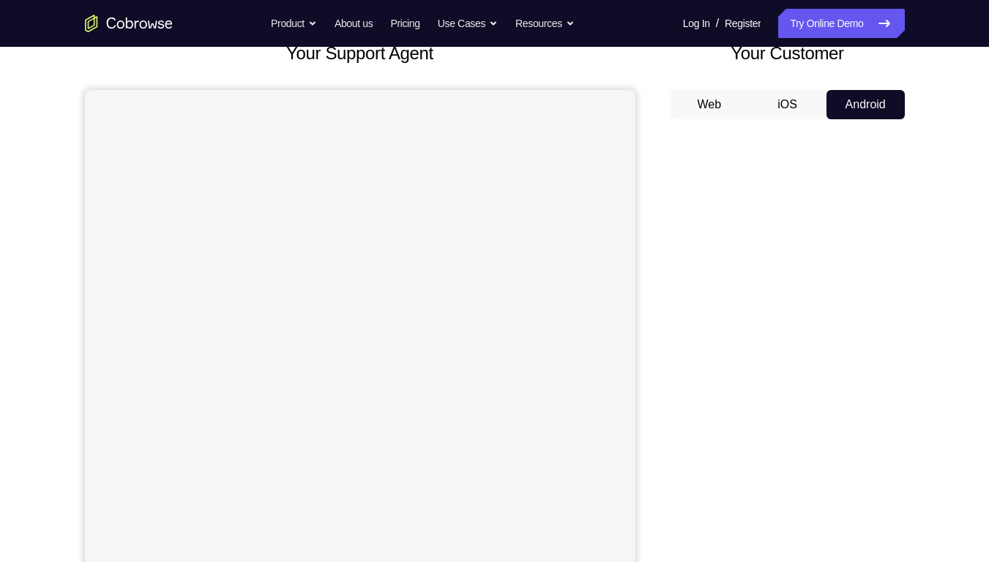 This screenshot has width=989, height=562. Describe the element at coordinates (360, 53) in the screenshot. I see `h2: Your Support Agent` at that location.